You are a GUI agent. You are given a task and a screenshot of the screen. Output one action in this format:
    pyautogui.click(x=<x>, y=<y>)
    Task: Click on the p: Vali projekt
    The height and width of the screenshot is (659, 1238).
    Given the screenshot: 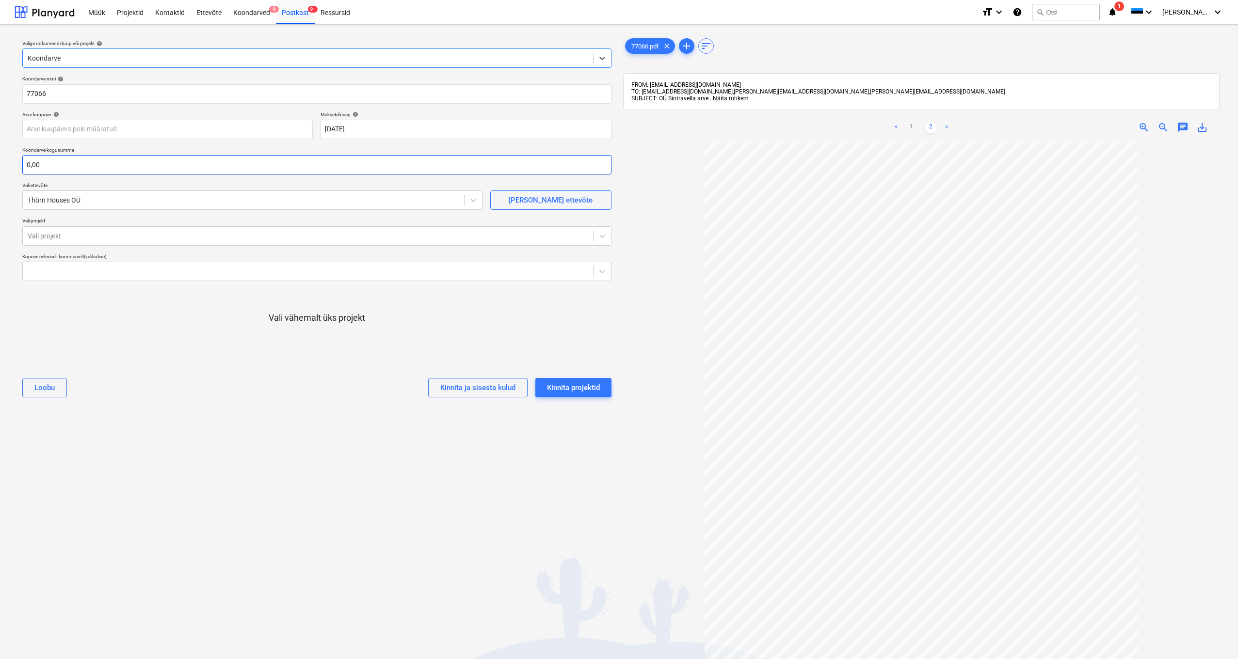 What is the action you would take?
    pyautogui.click(x=317, y=222)
    